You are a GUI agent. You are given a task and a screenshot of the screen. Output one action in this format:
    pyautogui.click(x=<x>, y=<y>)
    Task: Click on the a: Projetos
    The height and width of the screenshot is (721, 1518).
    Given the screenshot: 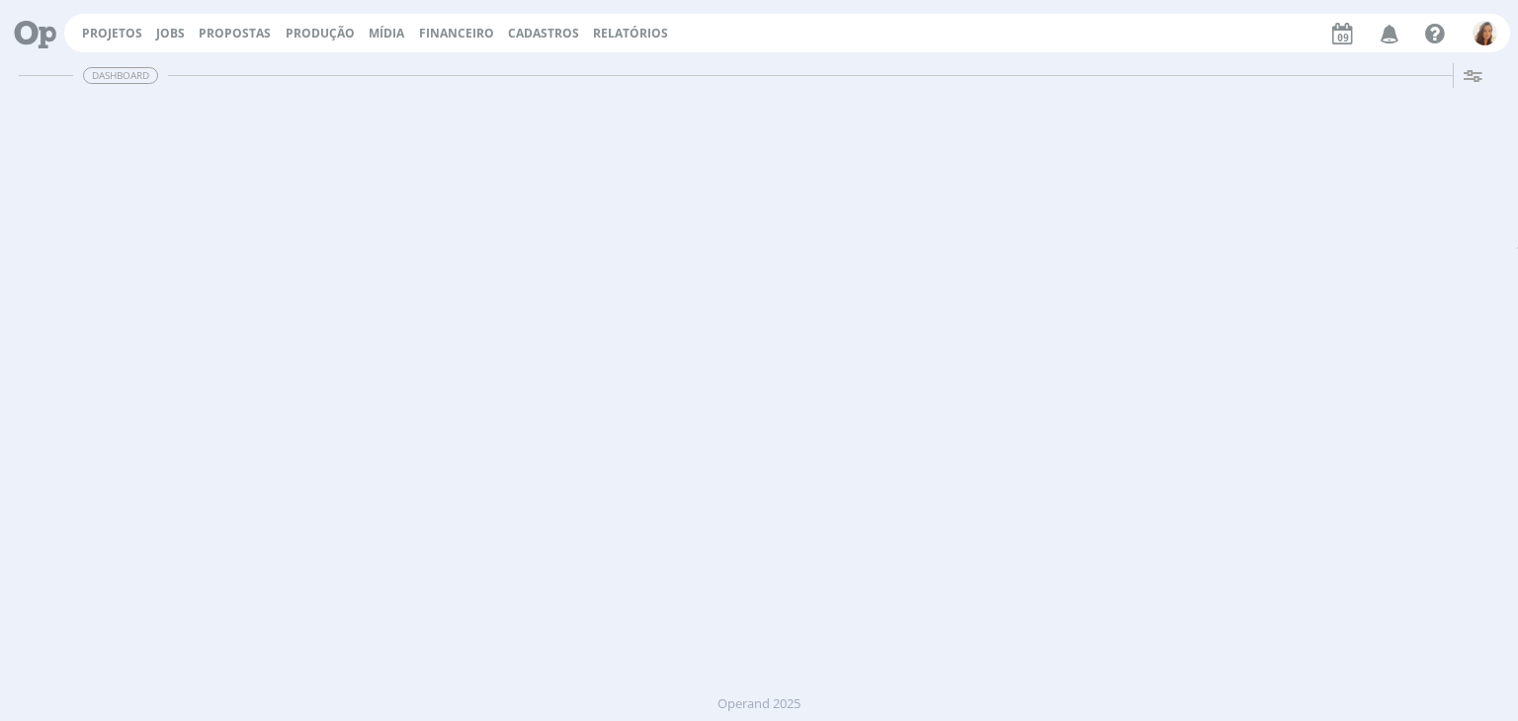 What is the action you would take?
    pyautogui.click(x=112, y=33)
    